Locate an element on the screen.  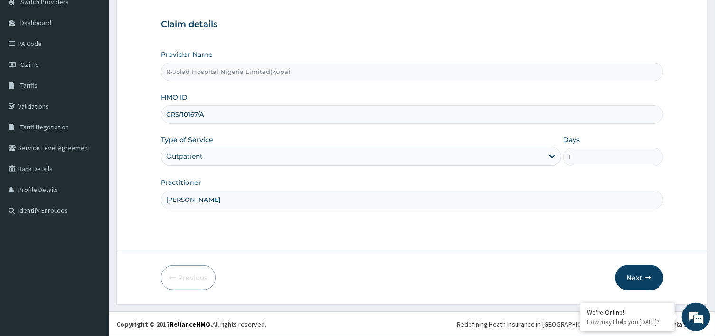
label: Provider Name is located at coordinates (187, 55).